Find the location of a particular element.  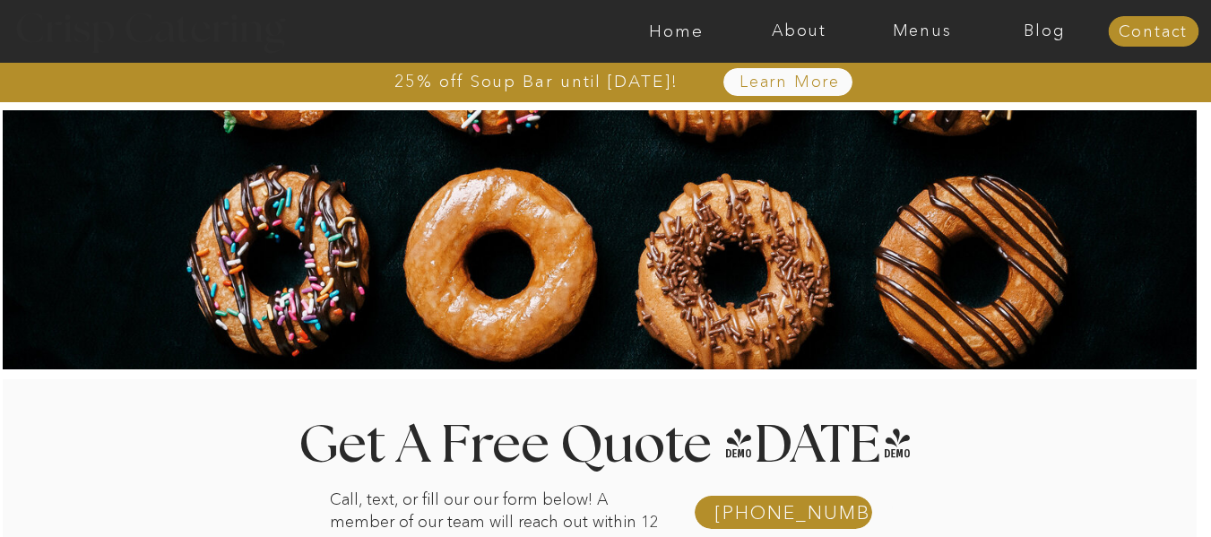

nav: About is located at coordinates (799, 31).